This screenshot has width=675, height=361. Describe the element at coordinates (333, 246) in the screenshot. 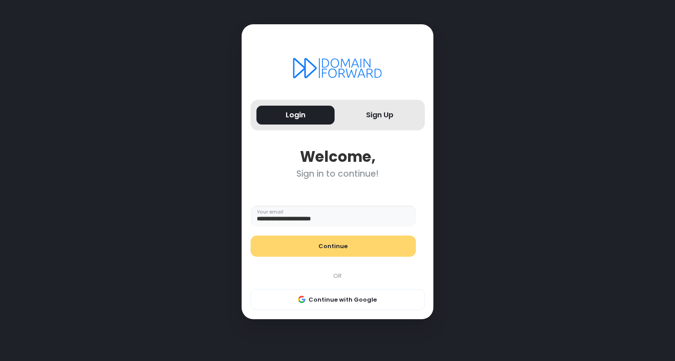

I see `button: Continue` at that location.